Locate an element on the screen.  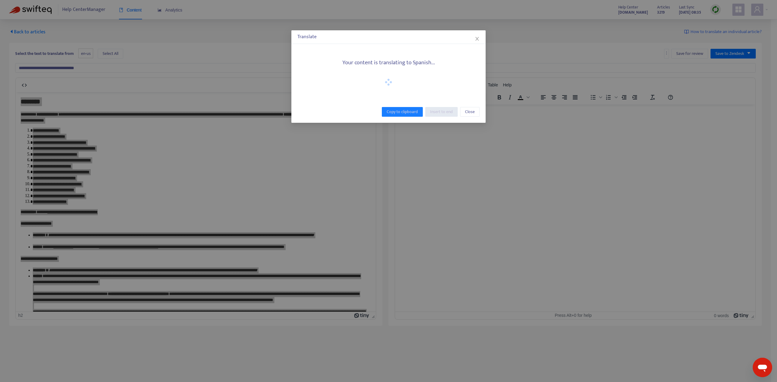
h5: Your content is translating to Spanish... is located at coordinates (388, 63).